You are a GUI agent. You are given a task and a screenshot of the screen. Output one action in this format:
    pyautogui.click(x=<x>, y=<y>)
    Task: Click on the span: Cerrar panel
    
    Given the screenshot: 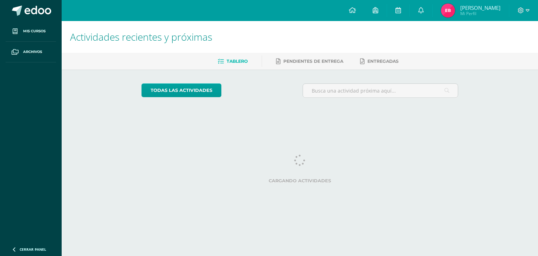 What is the action you would take?
    pyautogui.click(x=33, y=249)
    